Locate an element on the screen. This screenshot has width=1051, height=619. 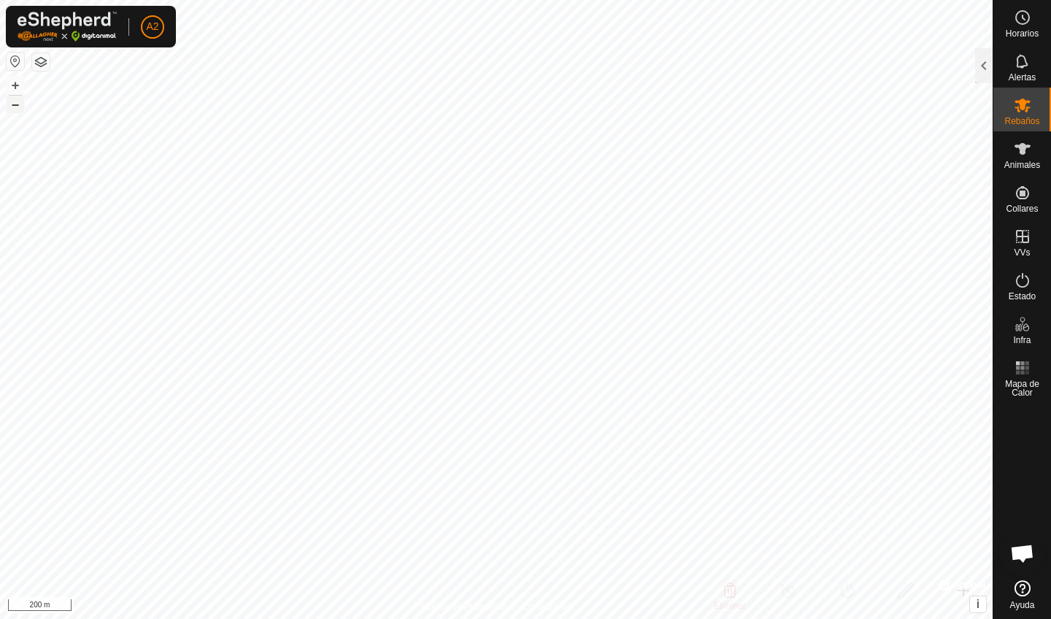
span: Collares is located at coordinates (1021, 209).